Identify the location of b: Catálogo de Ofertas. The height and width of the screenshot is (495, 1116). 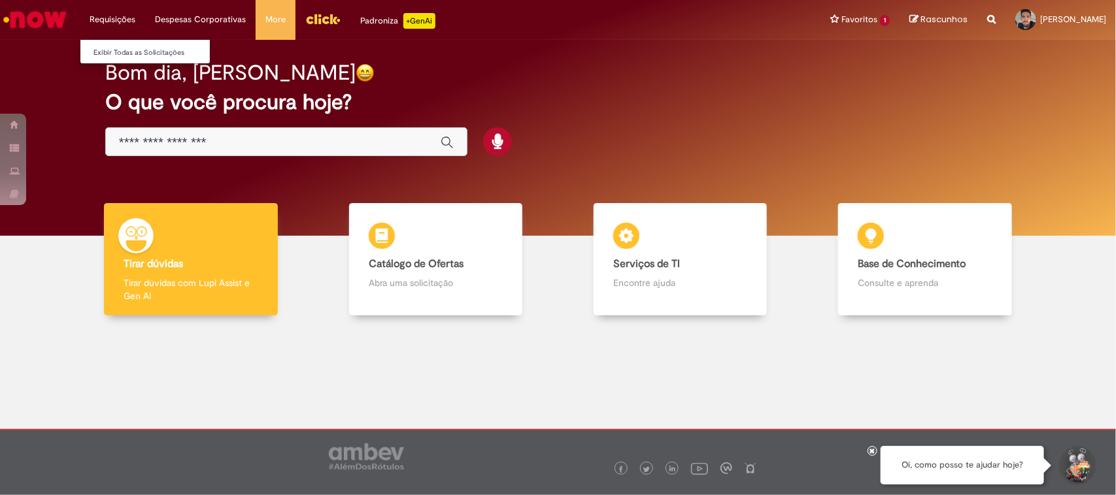
(416, 264).